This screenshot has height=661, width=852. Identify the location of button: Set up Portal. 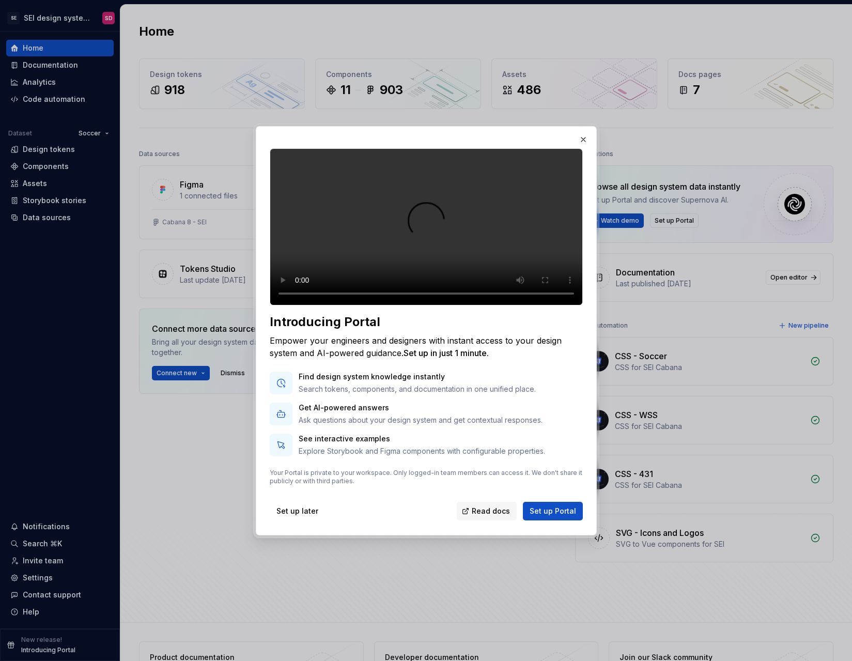
(553, 511).